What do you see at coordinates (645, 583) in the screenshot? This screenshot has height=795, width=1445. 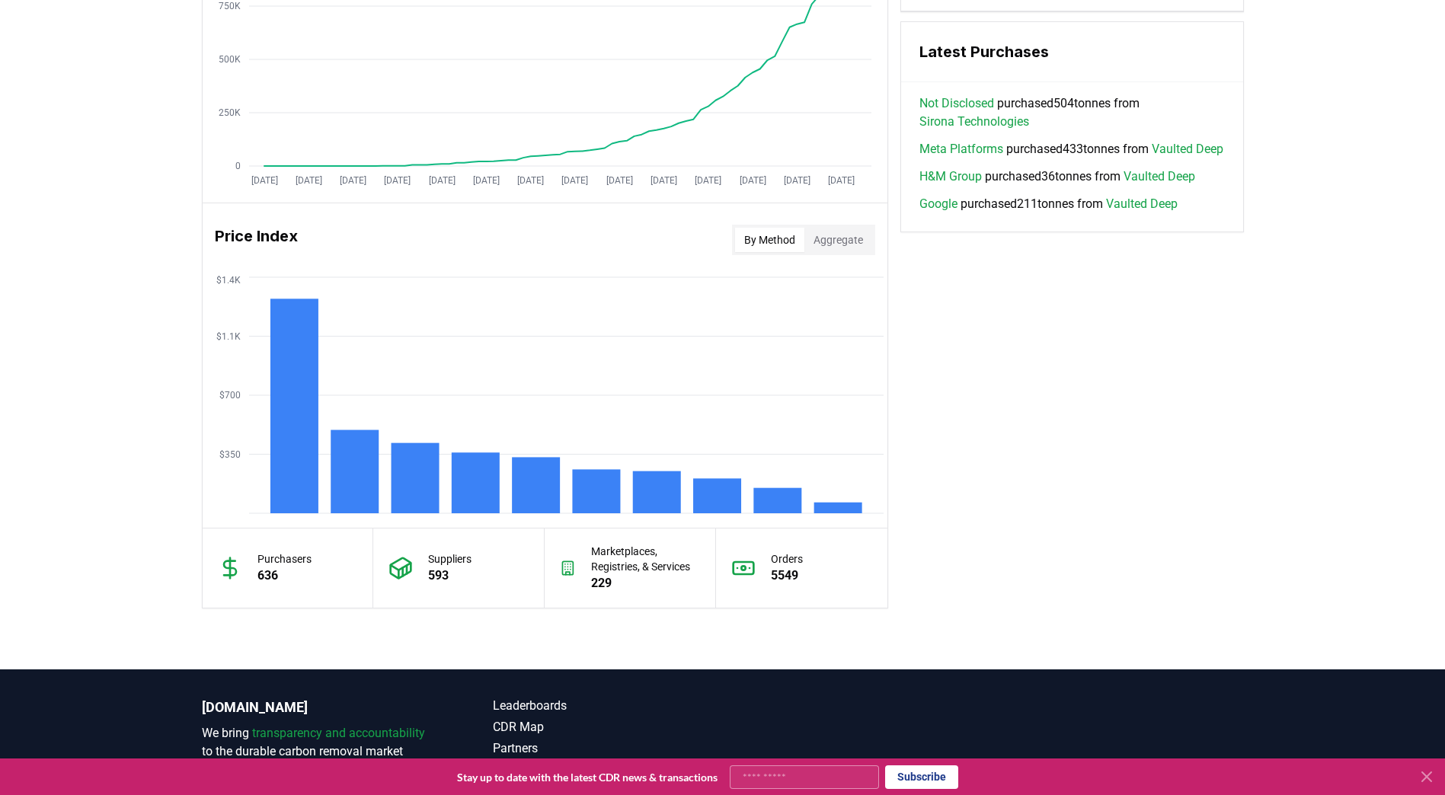 I see `p: 229` at bounding box center [645, 583].